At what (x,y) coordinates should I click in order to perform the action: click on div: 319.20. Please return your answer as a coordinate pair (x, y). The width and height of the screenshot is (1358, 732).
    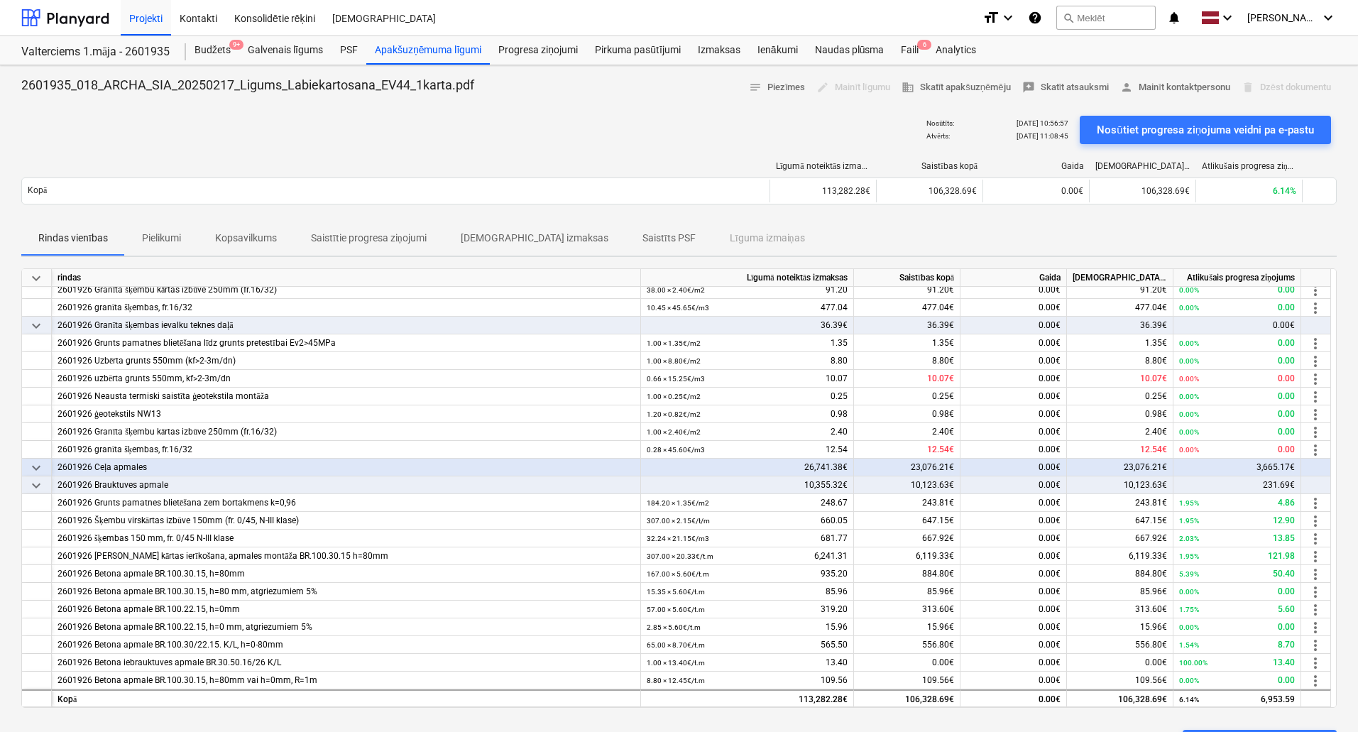
    Looking at the image, I should click on (747, 609).